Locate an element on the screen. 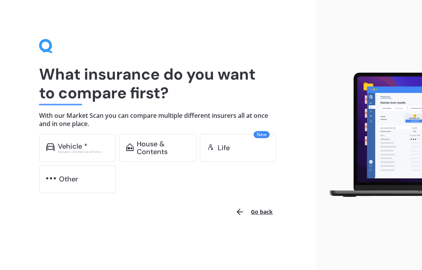 The width and height of the screenshot is (422, 270). div: House & Contents is located at coordinates (163, 148).